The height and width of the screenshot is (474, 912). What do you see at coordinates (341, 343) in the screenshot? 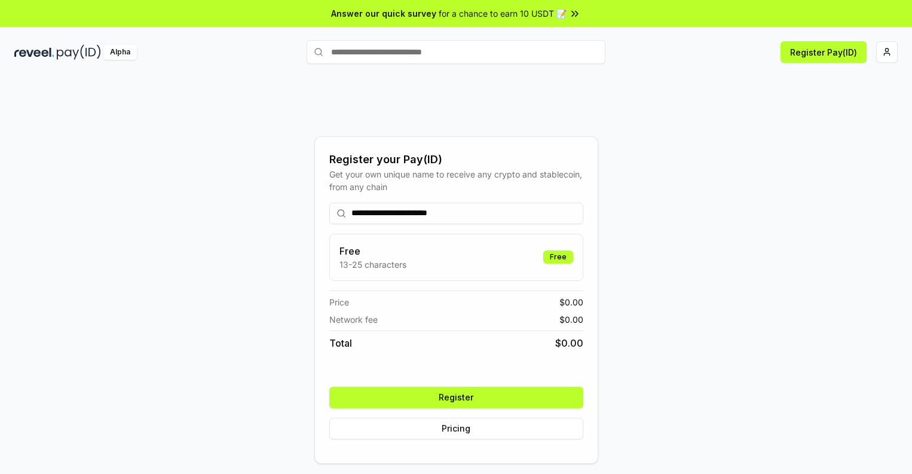
I see `span: Total` at bounding box center [341, 343].